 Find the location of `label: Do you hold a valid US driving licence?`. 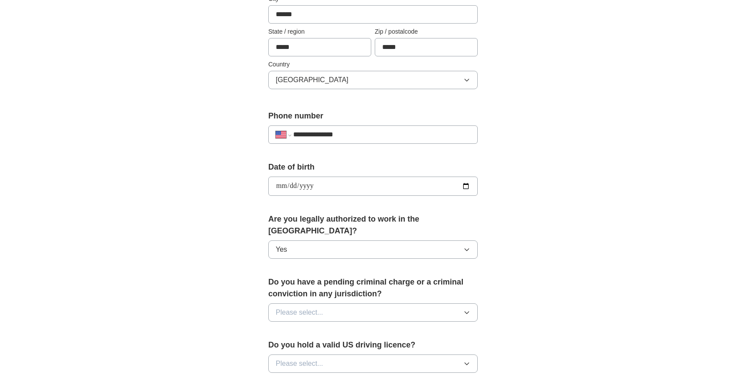

label: Do you hold a valid US driving licence? is located at coordinates (373, 344).